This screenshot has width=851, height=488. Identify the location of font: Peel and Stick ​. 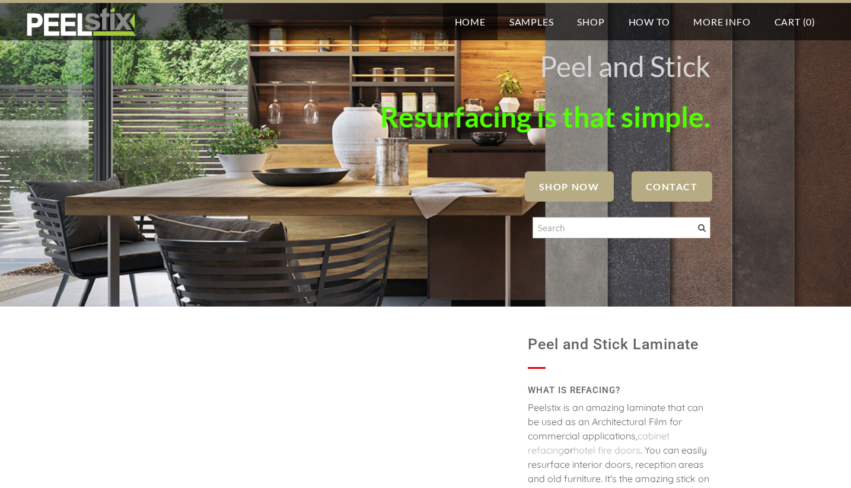
(625, 66).